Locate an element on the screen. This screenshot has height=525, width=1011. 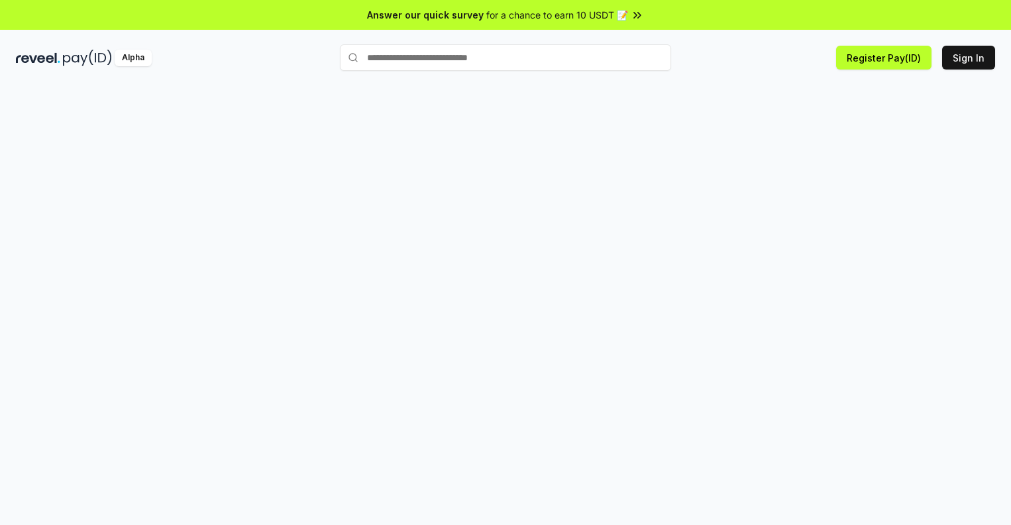
img: pay_id is located at coordinates (87, 58).